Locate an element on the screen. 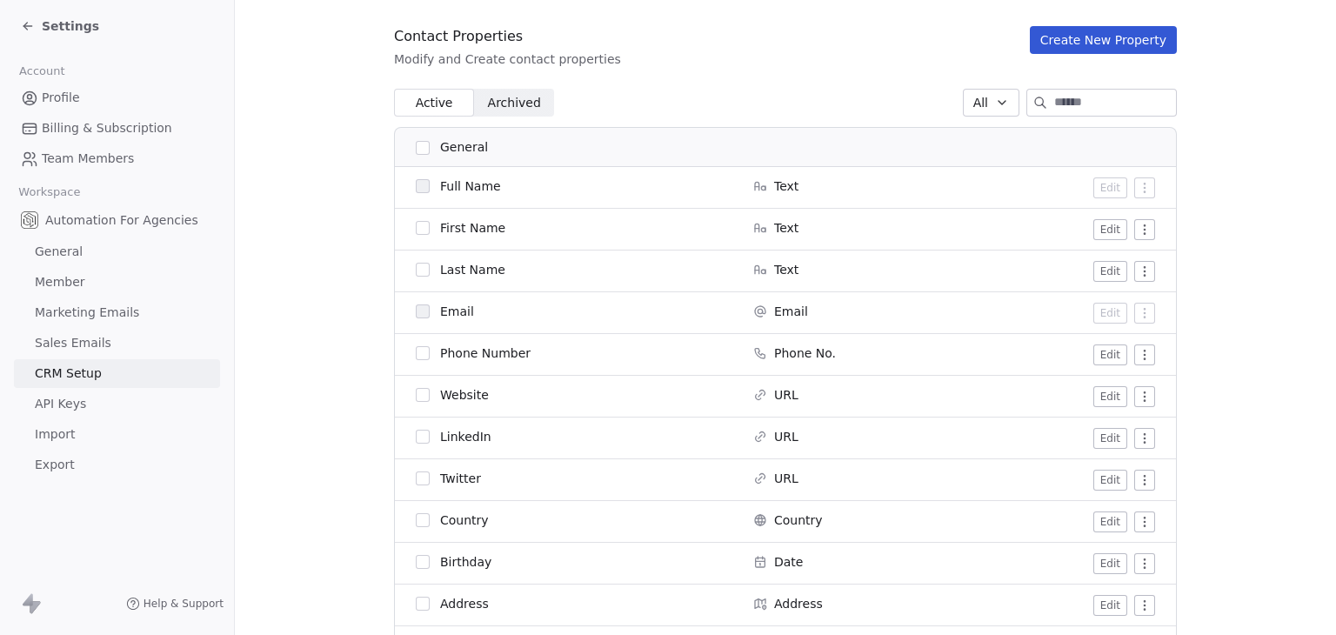 The height and width of the screenshot is (635, 1336). span: Marketing Emails is located at coordinates (87, 312).